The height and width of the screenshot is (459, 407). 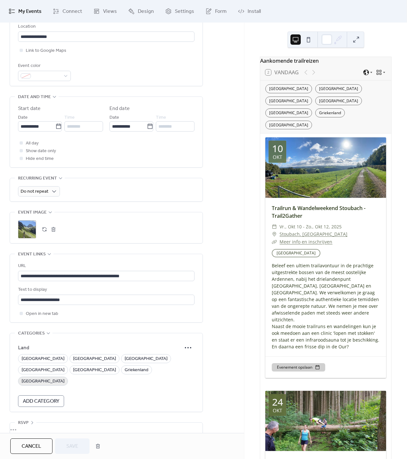 I want to click on span: Connect, so click(x=72, y=12).